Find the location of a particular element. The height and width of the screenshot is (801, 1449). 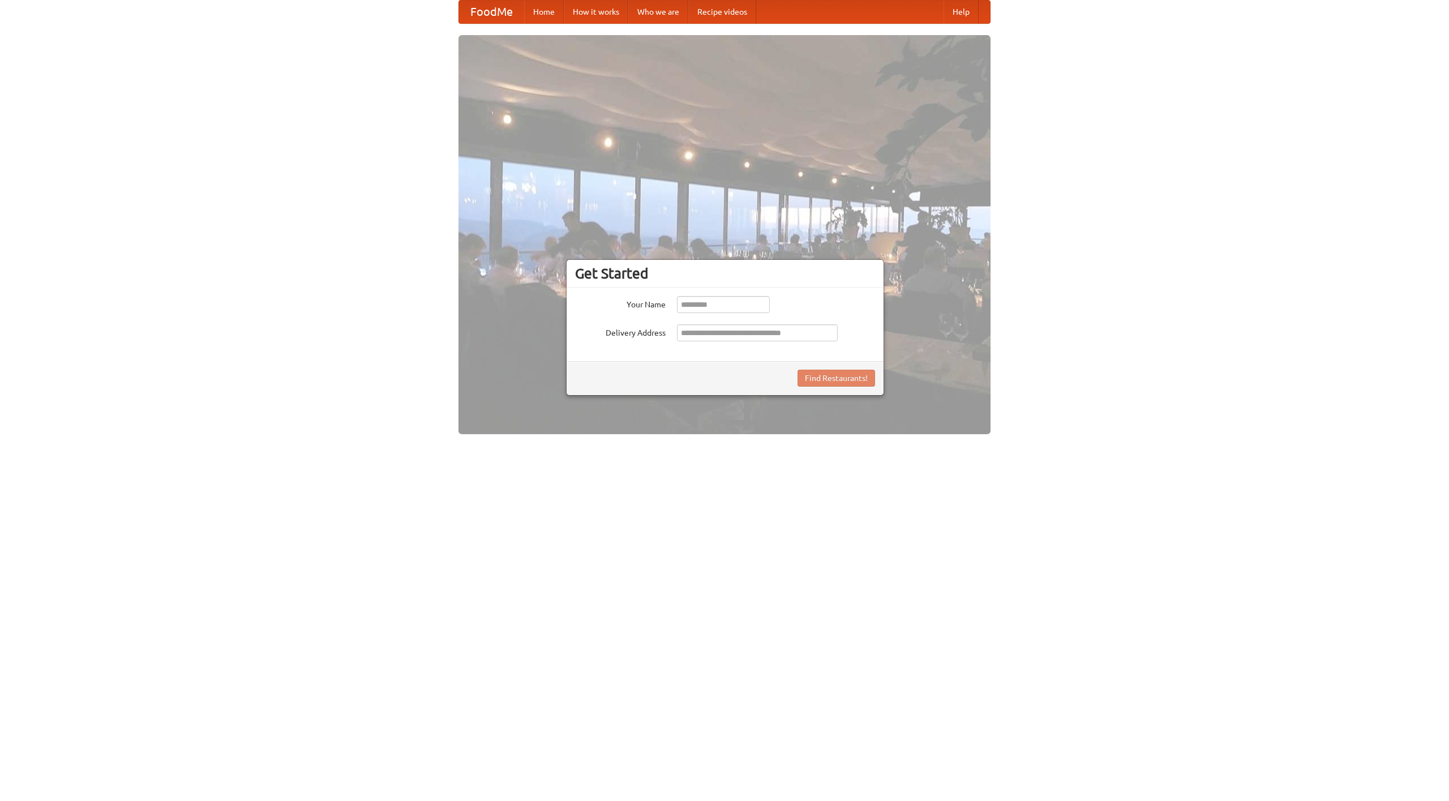

a: Who we are is located at coordinates (658, 12).